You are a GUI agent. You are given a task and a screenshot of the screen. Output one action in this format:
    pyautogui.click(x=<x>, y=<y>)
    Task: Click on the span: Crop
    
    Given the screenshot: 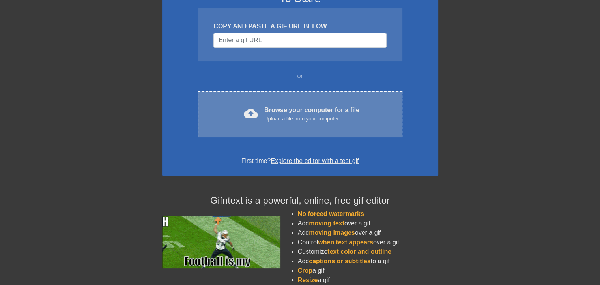 What is the action you would take?
    pyautogui.click(x=305, y=270)
    